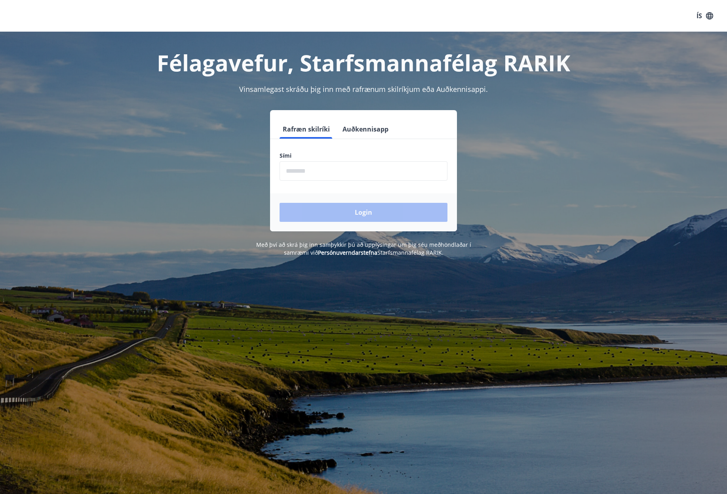 This screenshot has height=494, width=727. I want to click on button: Auðkennisapp, so click(365, 129).